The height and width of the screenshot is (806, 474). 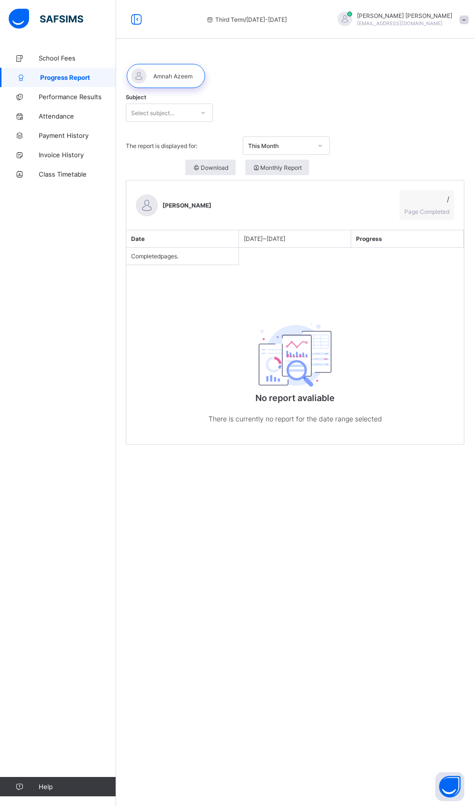 I want to click on span: session/term information, so click(x=246, y=19).